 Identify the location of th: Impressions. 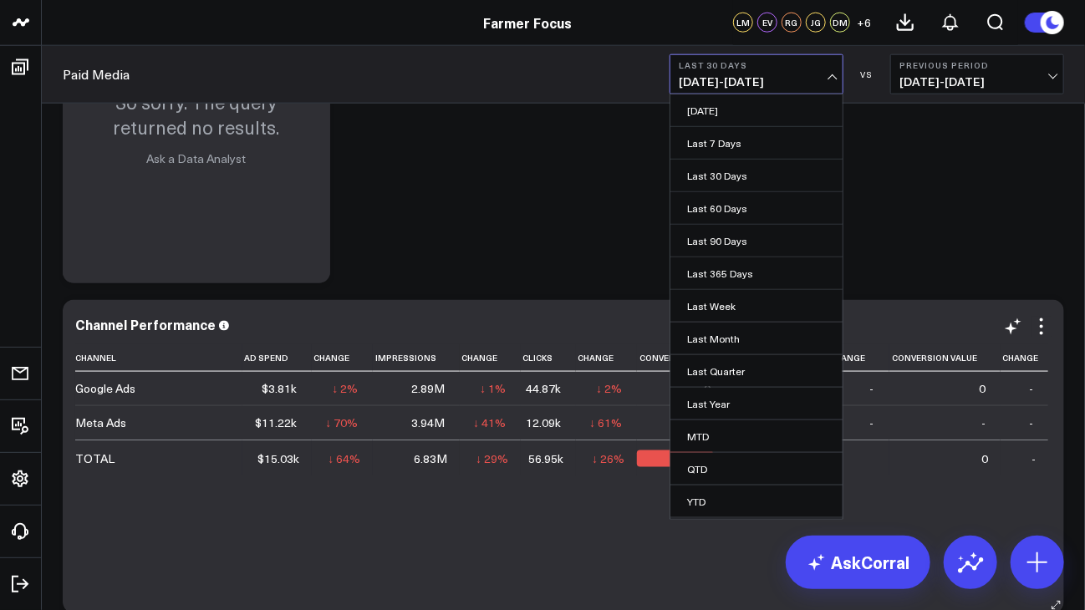
(416, 358).